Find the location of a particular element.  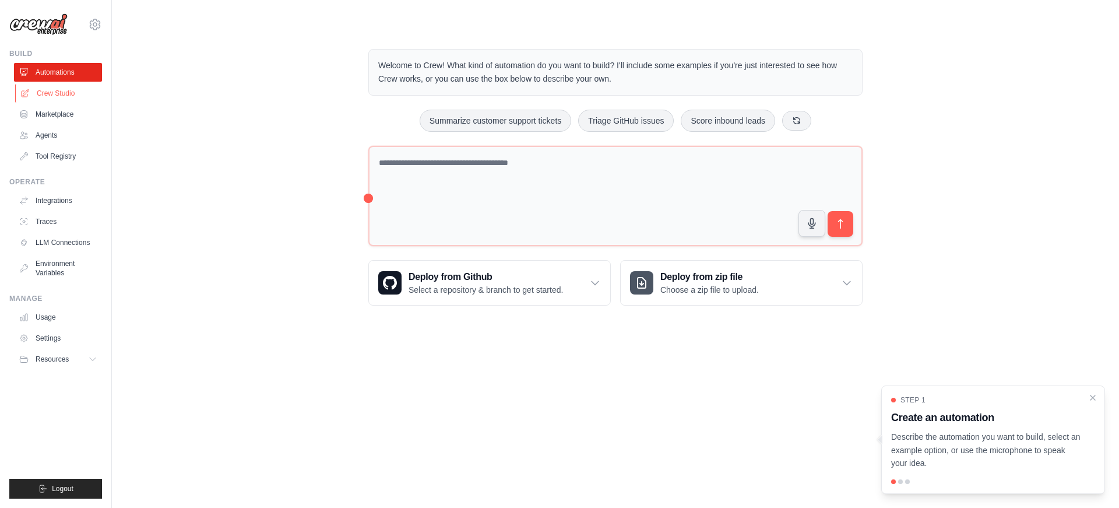

div: Build is located at coordinates (55, 54).